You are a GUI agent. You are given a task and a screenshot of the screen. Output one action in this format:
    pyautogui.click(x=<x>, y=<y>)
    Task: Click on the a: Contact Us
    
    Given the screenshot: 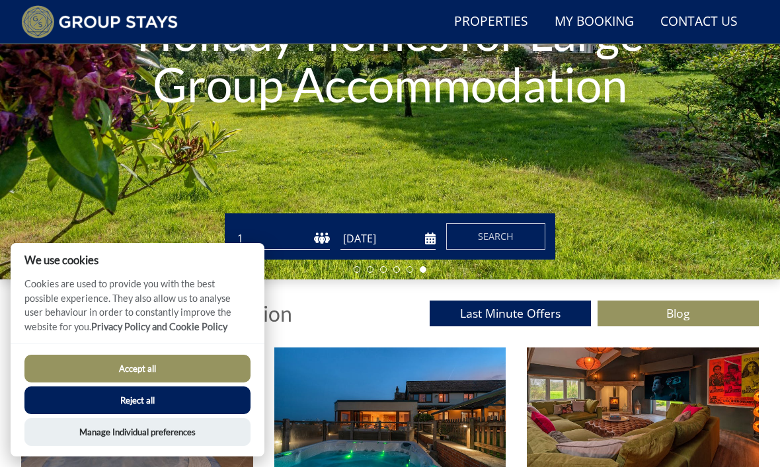 What is the action you would take?
    pyautogui.click(x=698, y=22)
    